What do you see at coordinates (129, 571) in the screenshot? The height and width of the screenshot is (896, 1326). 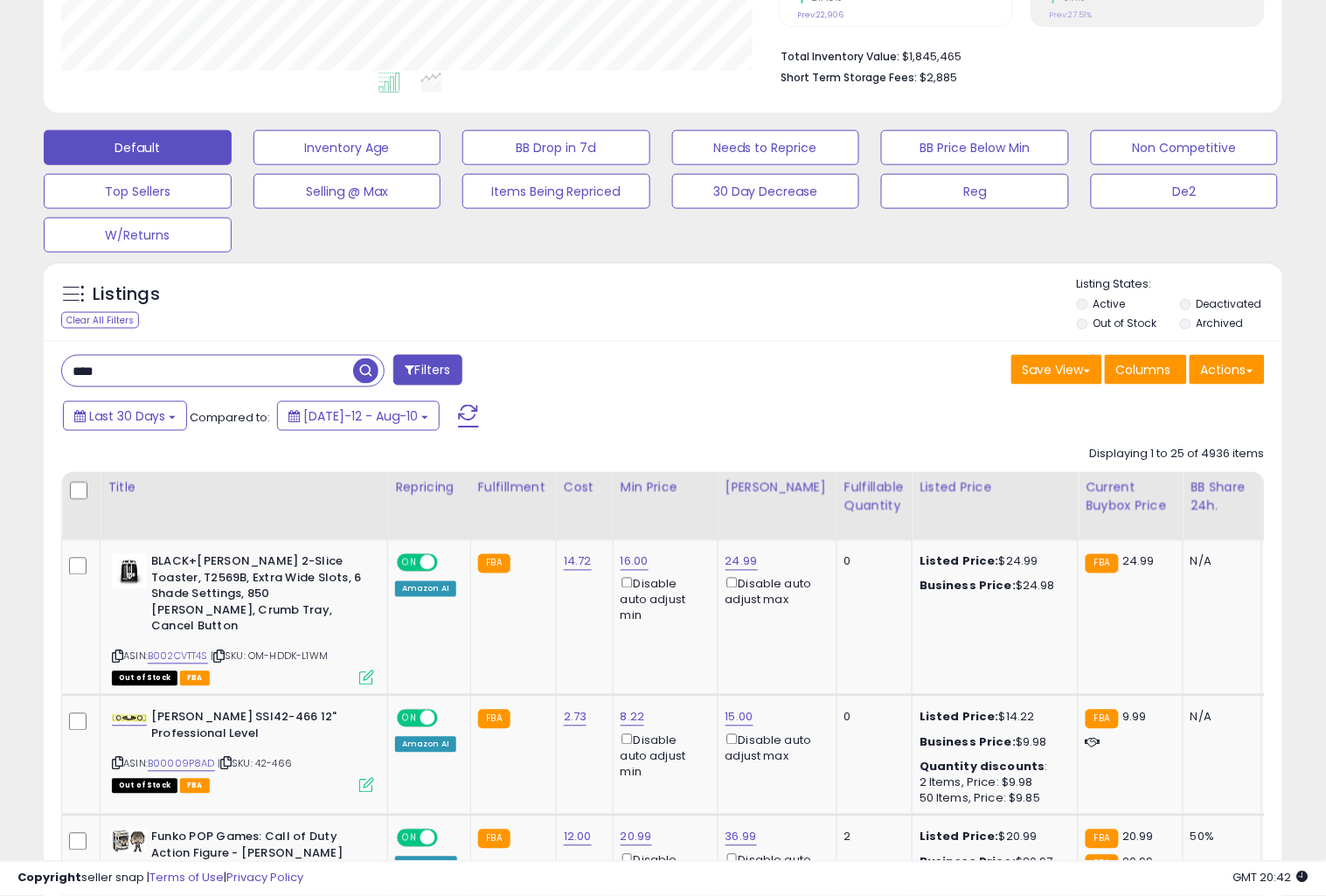 I see `img: 31n2RYzJIbL._SL40_.jpg` at bounding box center [129, 571].